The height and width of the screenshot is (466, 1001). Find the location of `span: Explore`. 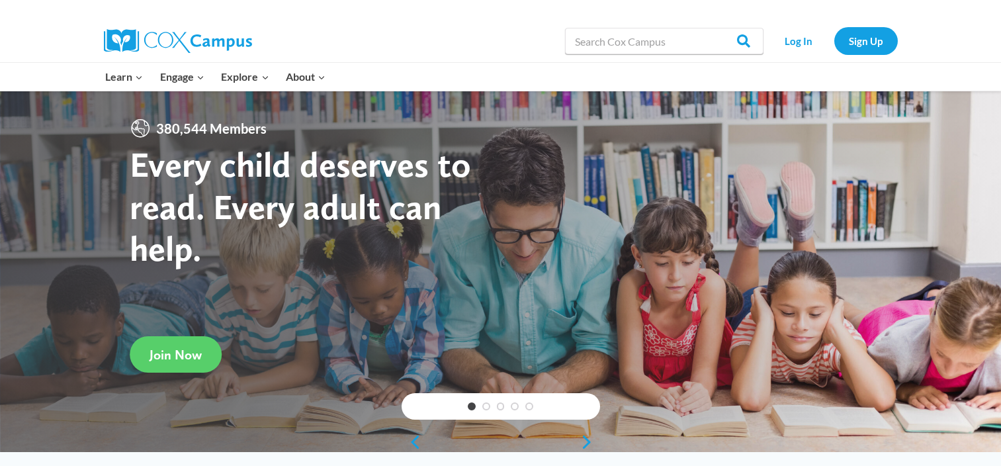

span: Explore is located at coordinates (245, 77).